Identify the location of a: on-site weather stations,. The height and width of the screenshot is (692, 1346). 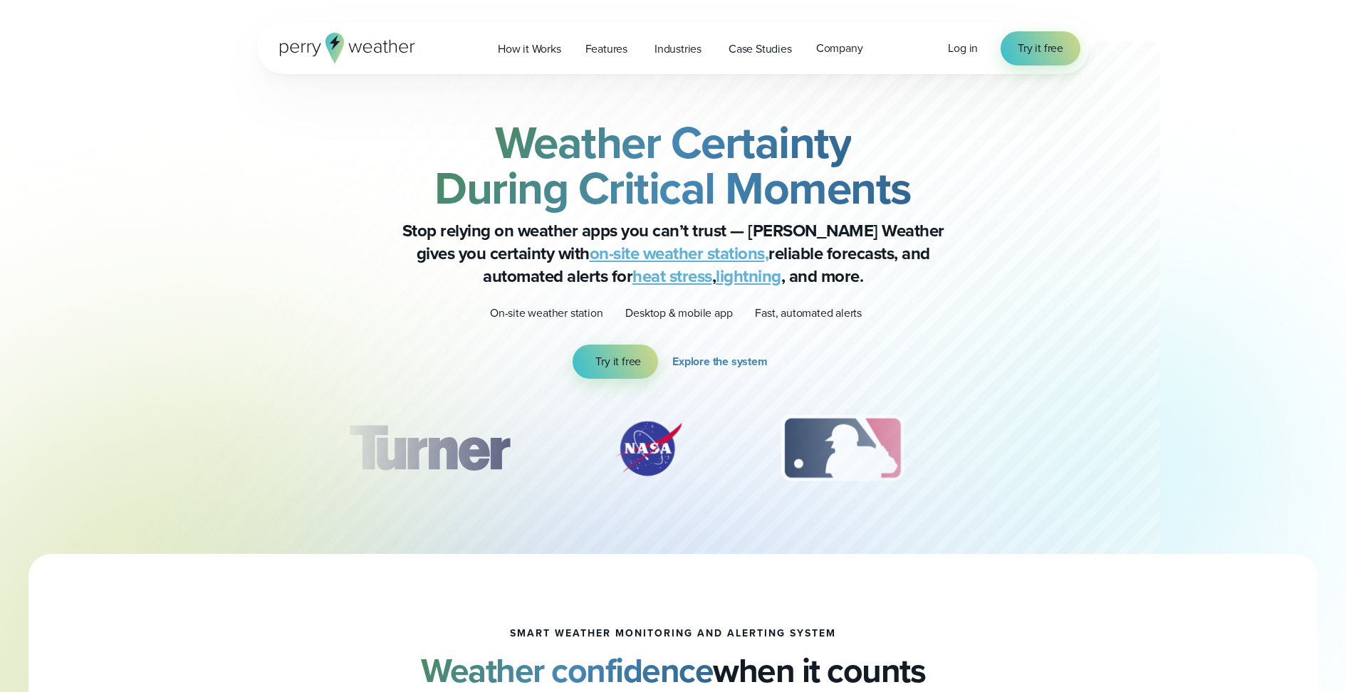
(679, 253).